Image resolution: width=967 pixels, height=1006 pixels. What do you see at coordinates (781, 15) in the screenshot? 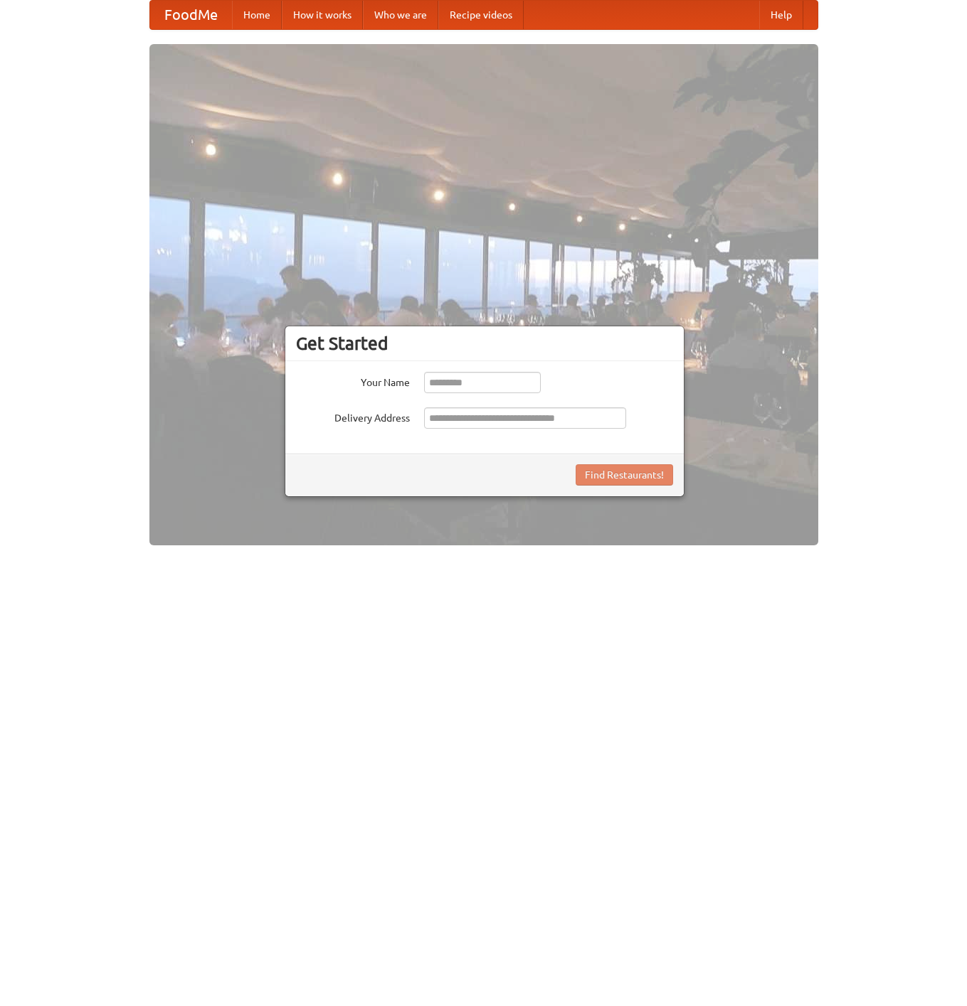
I see `a: Help` at bounding box center [781, 15].